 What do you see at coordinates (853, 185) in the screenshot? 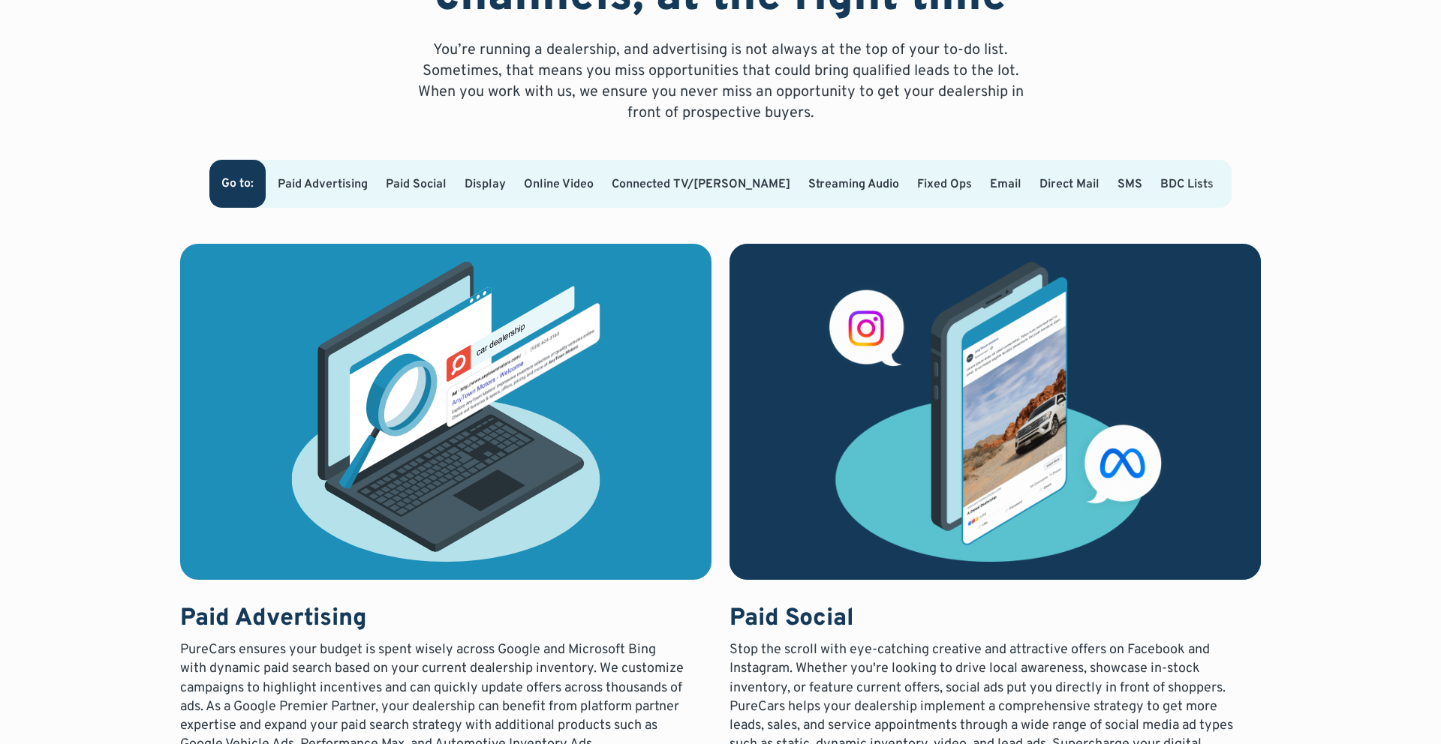
I see `a: Streaming Audio` at bounding box center [853, 185].